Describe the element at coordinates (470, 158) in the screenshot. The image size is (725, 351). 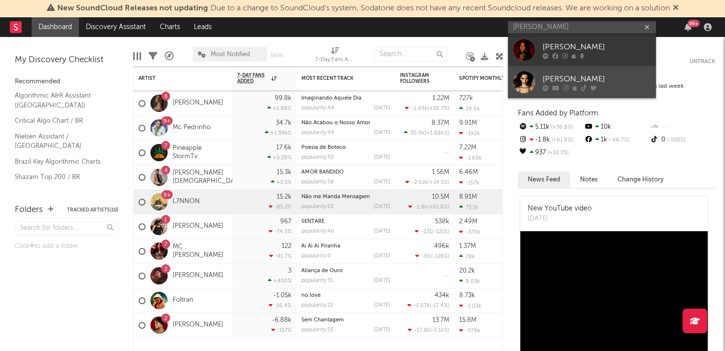
I see `div: -1.69k` at that location.